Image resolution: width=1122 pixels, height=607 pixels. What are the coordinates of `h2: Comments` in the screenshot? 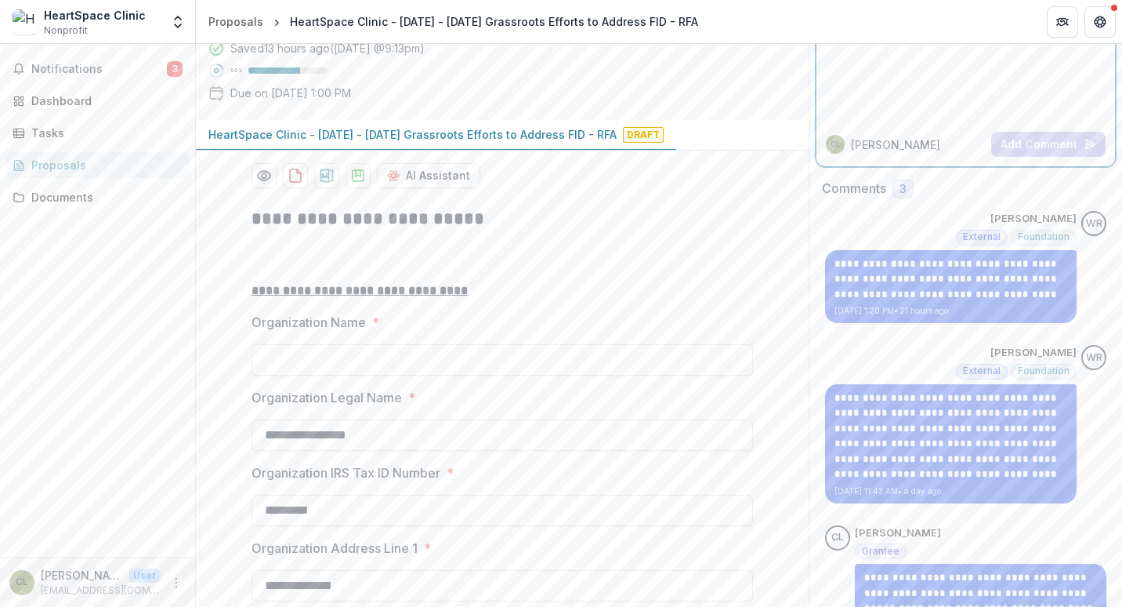 It's located at (854, 188).